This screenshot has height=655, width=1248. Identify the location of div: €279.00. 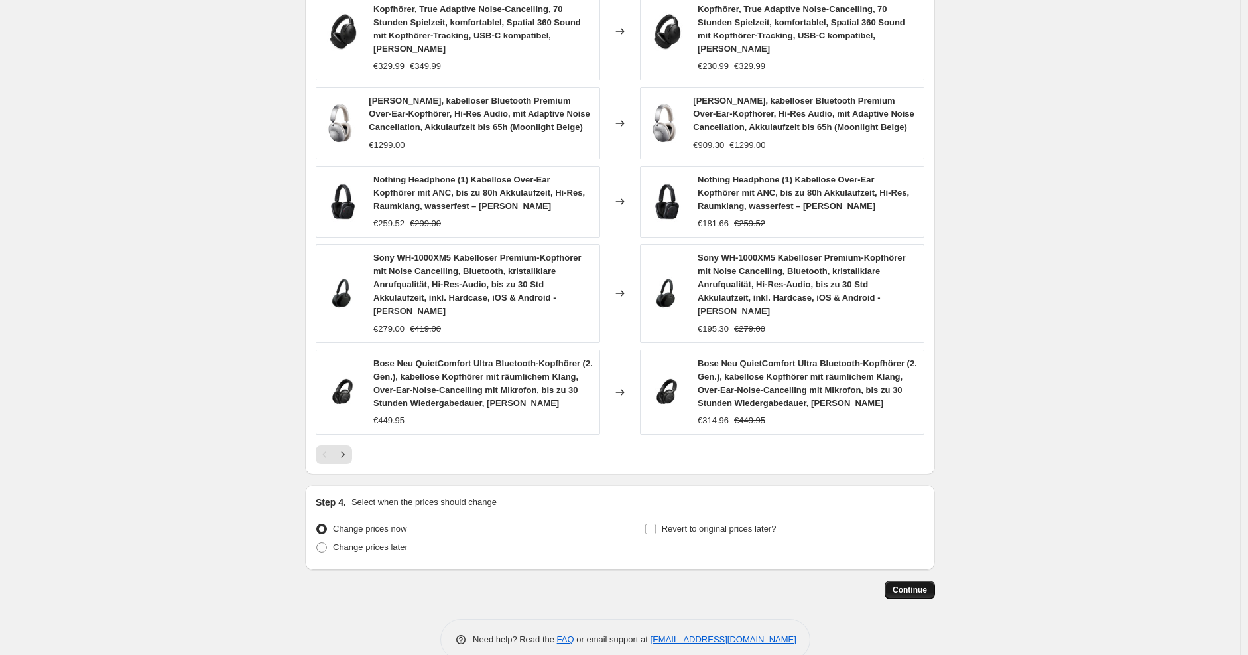
(389, 329).